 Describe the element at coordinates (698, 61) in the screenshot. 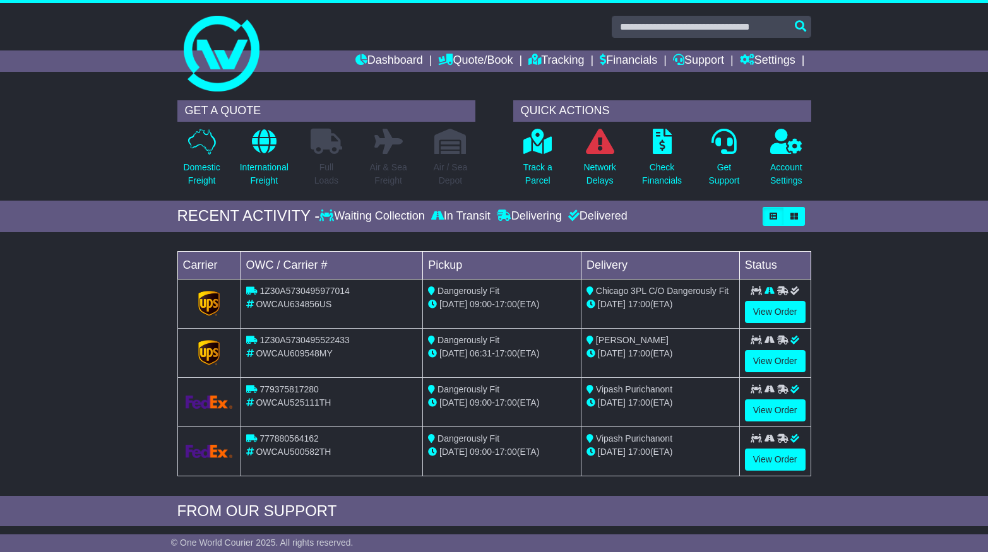

I see `a: Support` at that location.